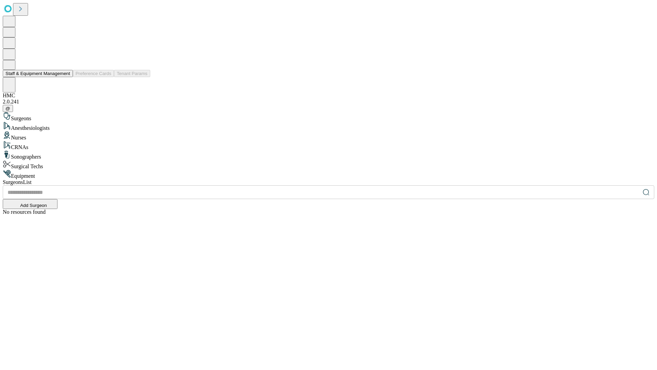  Describe the element at coordinates (328, 117) in the screenshot. I see `div: Surgeons` at that location.